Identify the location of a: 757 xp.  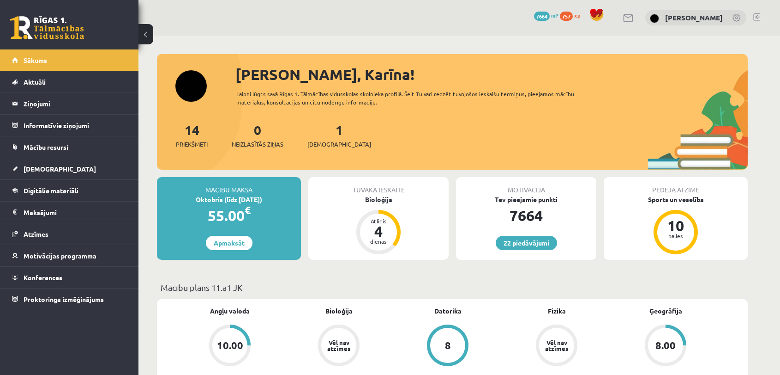
(573, 15).